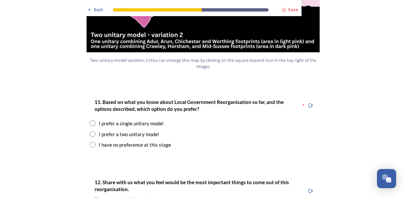  What do you see at coordinates (98, 10) in the screenshot?
I see `span: Back` at bounding box center [98, 10].